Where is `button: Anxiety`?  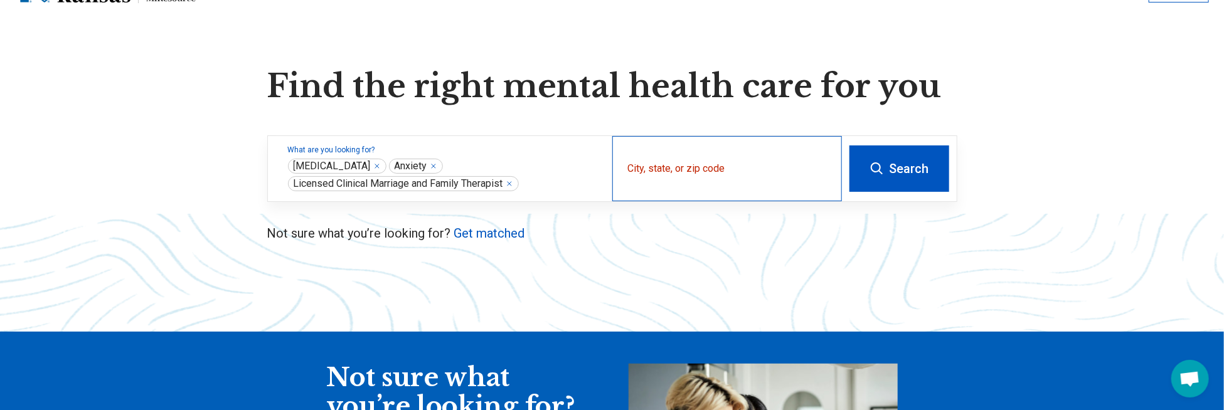 button: Anxiety is located at coordinates (434, 166).